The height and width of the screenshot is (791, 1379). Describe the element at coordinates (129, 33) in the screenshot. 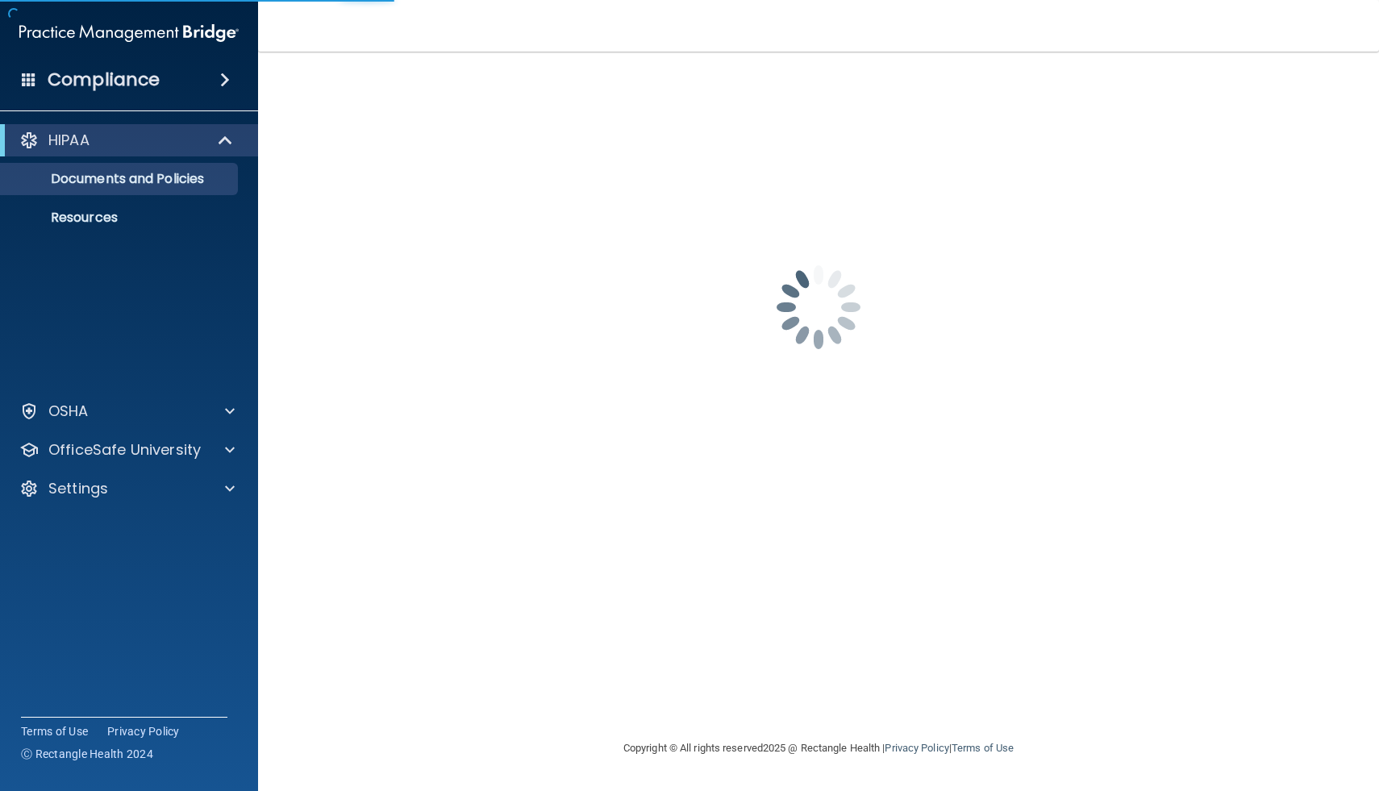

I see `img: PMB logo` at that location.